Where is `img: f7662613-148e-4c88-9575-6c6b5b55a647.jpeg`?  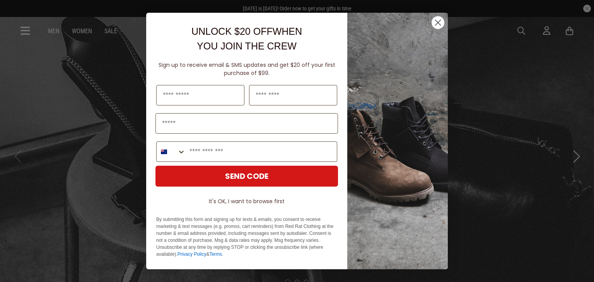
img: f7662613-148e-4c88-9575-6c6b5b55a647.jpeg is located at coordinates (398, 141).